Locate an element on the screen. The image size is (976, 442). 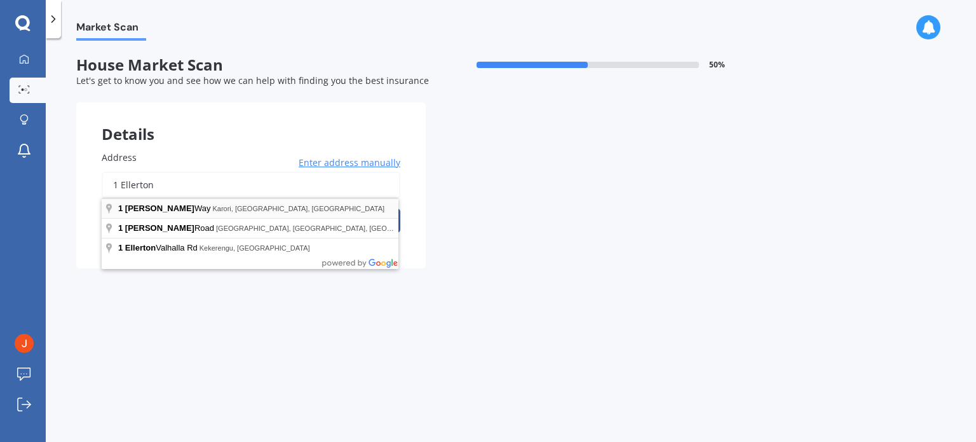
img: ACg8ocKukI_kn1J29K4kn2eZhUP2L0vHXrGbsUlu-MbuMdA11mD7lQ=s96-c is located at coordinates (24, 343).